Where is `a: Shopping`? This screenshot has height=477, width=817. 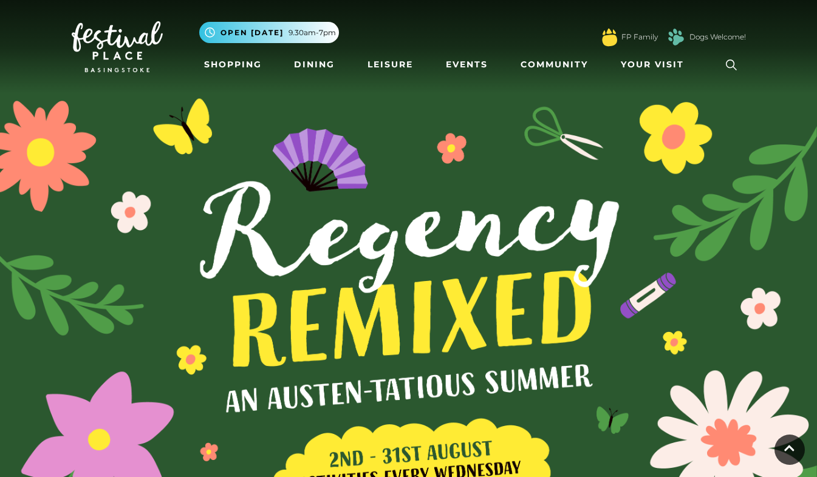 a: Shopping is located at coordinates (233, 64).